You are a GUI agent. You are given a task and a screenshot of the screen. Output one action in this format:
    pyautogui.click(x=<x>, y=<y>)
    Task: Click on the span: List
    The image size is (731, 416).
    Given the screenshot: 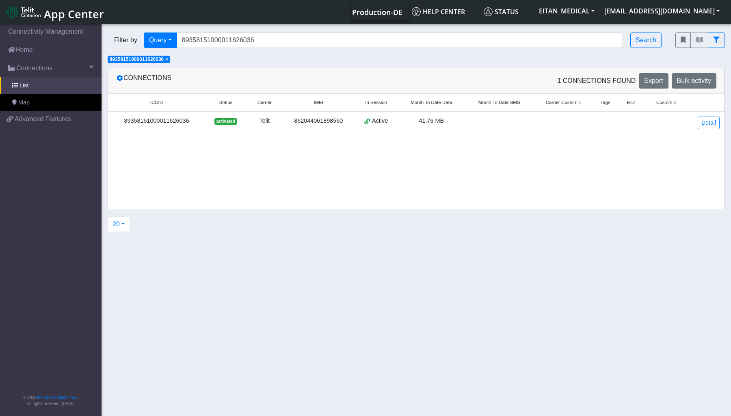 What is the action you would take?
    pyautogui.click(x=24, y=86)
    